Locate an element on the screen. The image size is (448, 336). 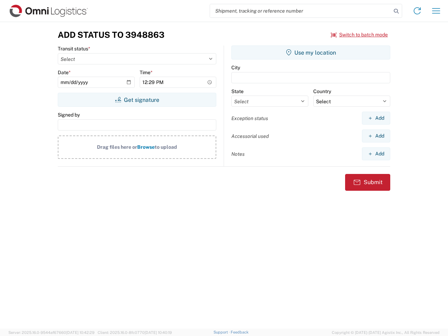
button: Submit is located at coordinates (368, 183).